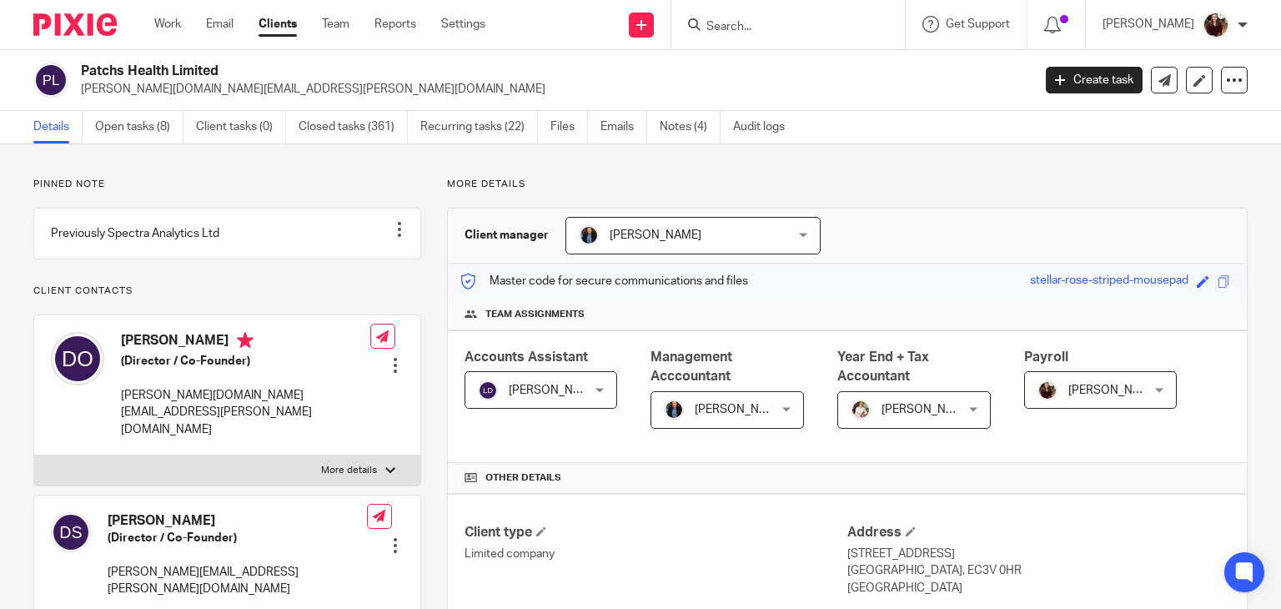 This screenshot has width=1281, height=609. Describe the element at coordinates (689, 127) in the screenshot. I see `a: Notes (4)` at that location.